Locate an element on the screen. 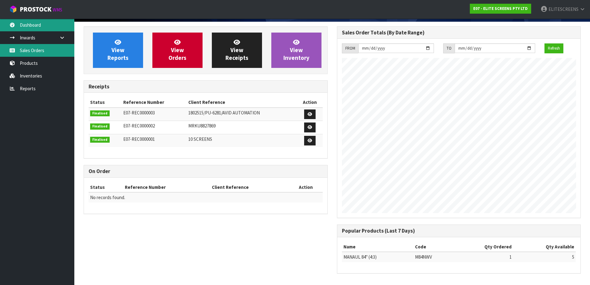  span: E07-REC0000001 is located at coordinates (139, 139).